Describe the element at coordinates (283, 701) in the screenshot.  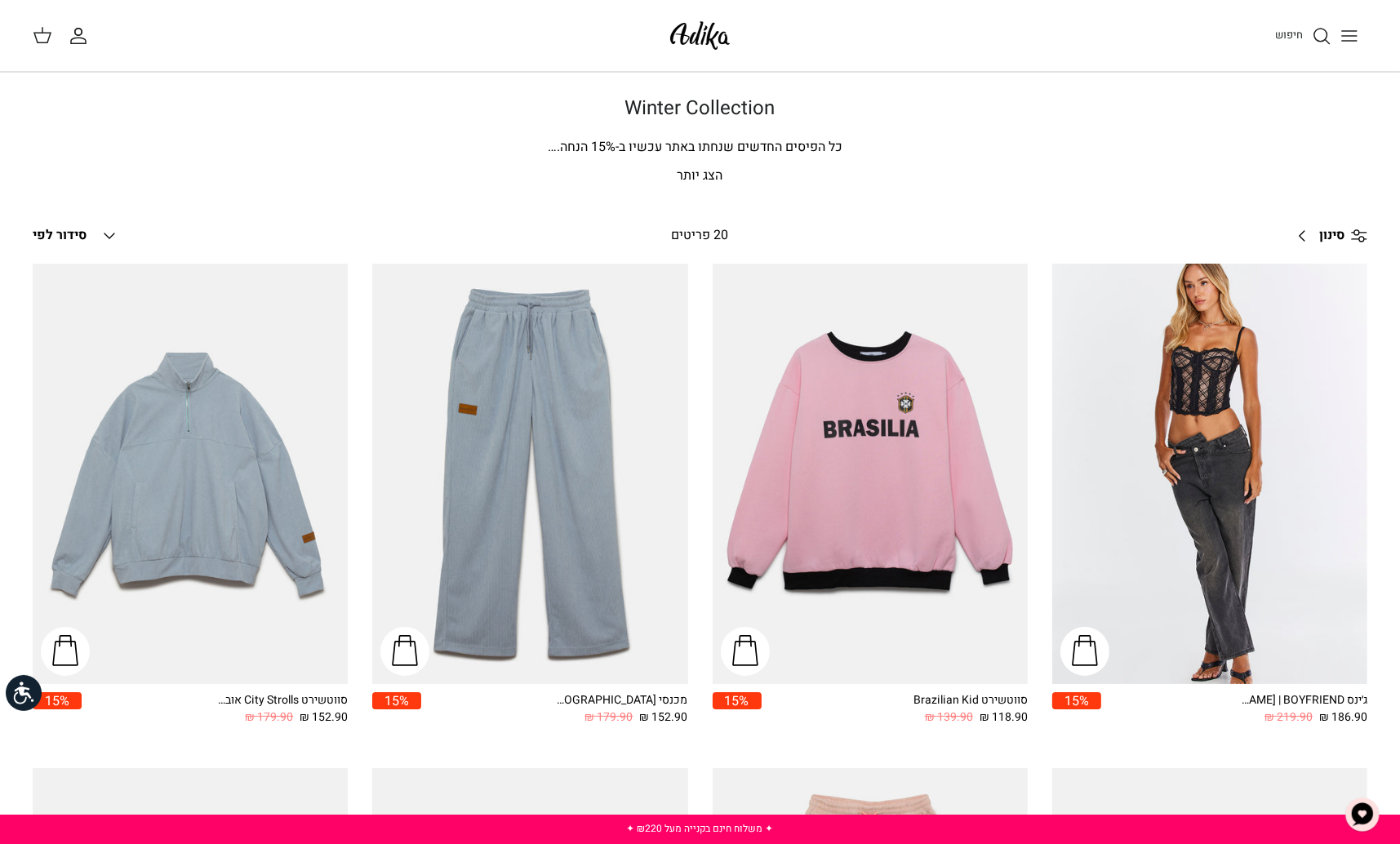
I see `div: סווטשירט City Strolls אוברסייז` at that location.